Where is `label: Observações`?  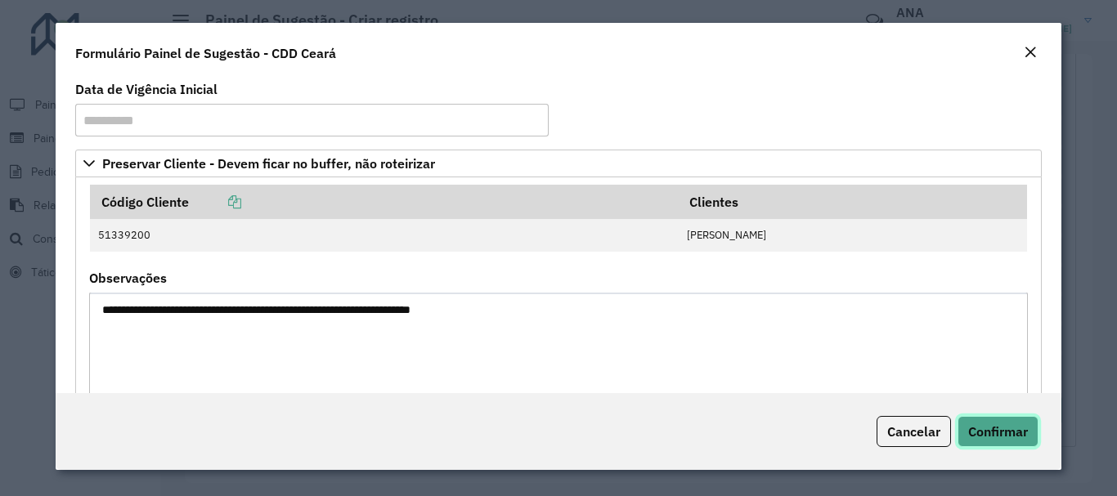 label: Observações is located at coordinates (128, 278).